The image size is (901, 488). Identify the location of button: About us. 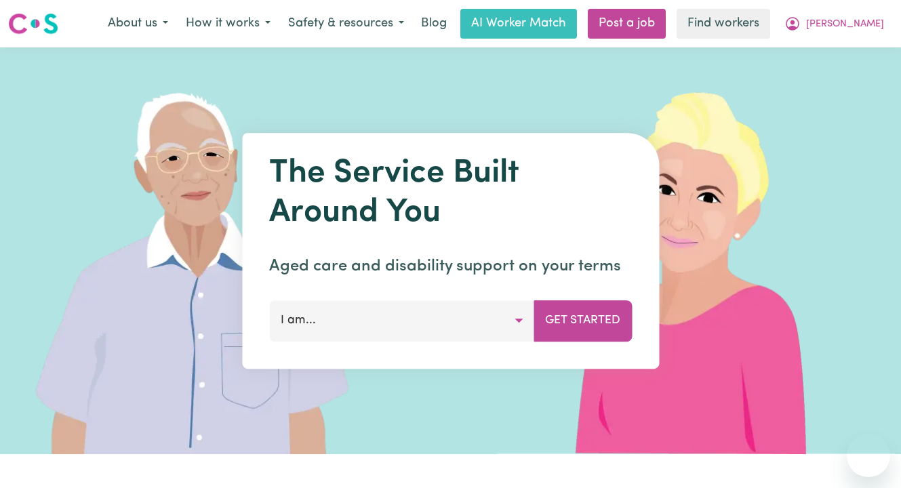
(138, 24).